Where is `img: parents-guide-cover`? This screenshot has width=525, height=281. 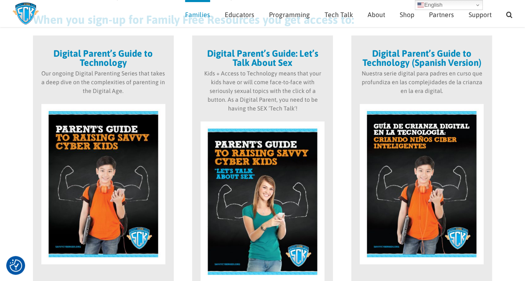
img: parents-guide-cover is located at coordinates (103, 184).